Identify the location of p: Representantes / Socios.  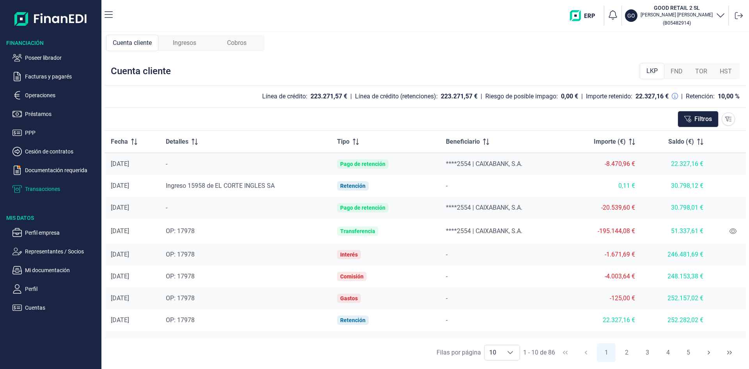
(62, 251).